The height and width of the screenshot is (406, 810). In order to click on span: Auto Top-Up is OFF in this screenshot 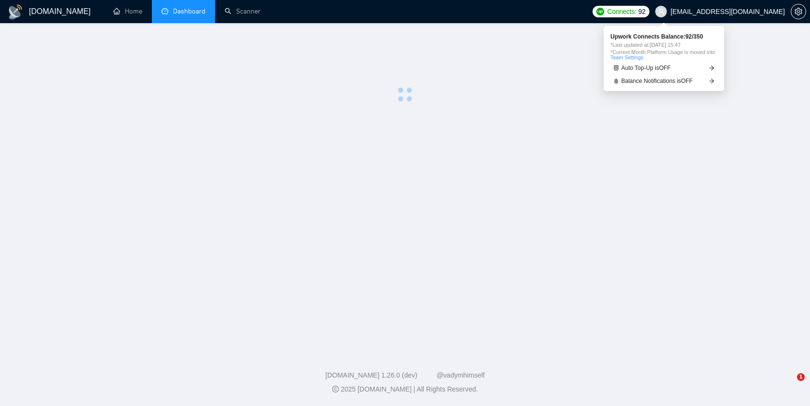, I will do `click(646, 68)`.